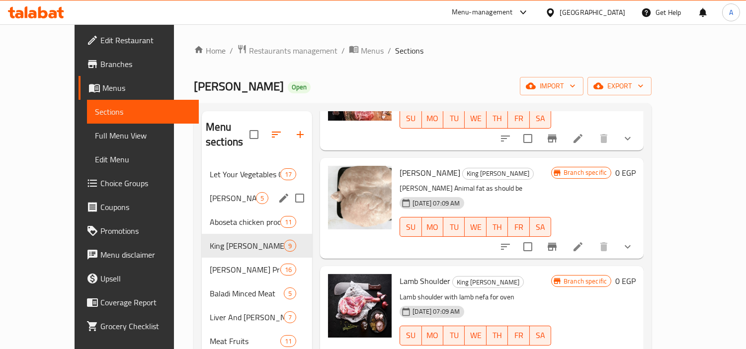 This screenshot has width=746, height=349. I want to click on span: MO, so click(432, 335).